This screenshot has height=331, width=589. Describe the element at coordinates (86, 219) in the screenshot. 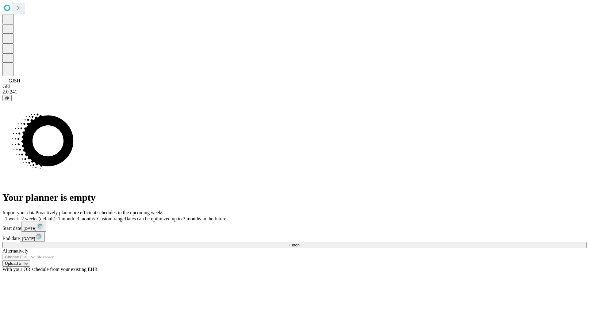

I see `span: 3 months` at that location.